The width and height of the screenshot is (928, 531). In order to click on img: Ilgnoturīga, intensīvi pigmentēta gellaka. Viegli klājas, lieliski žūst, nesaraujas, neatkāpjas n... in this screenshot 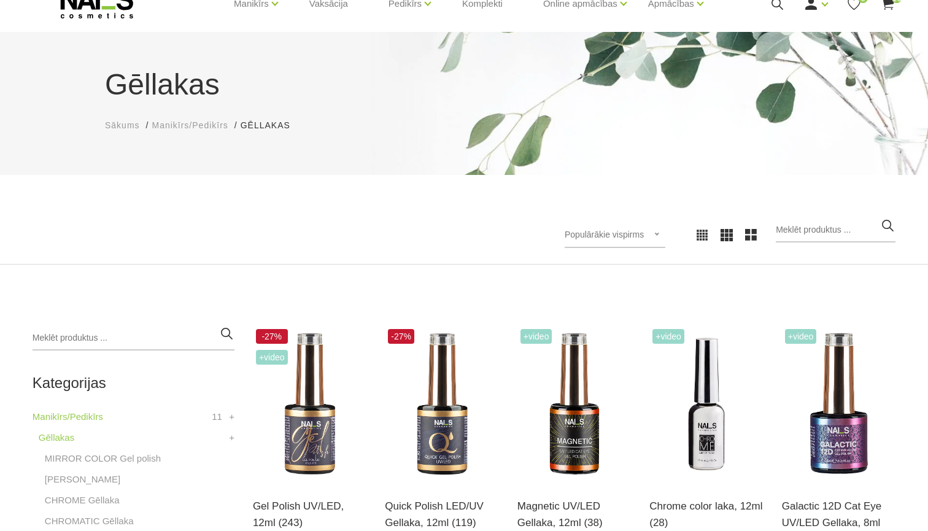, I will do `click(309, 404)`.